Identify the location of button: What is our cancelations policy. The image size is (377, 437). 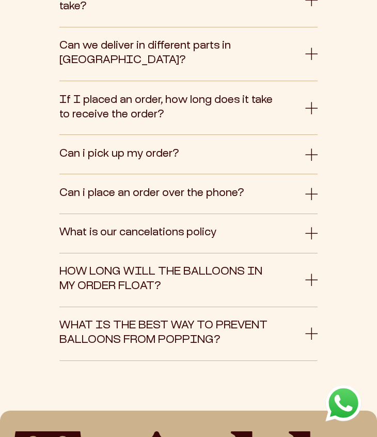
(189, 233).